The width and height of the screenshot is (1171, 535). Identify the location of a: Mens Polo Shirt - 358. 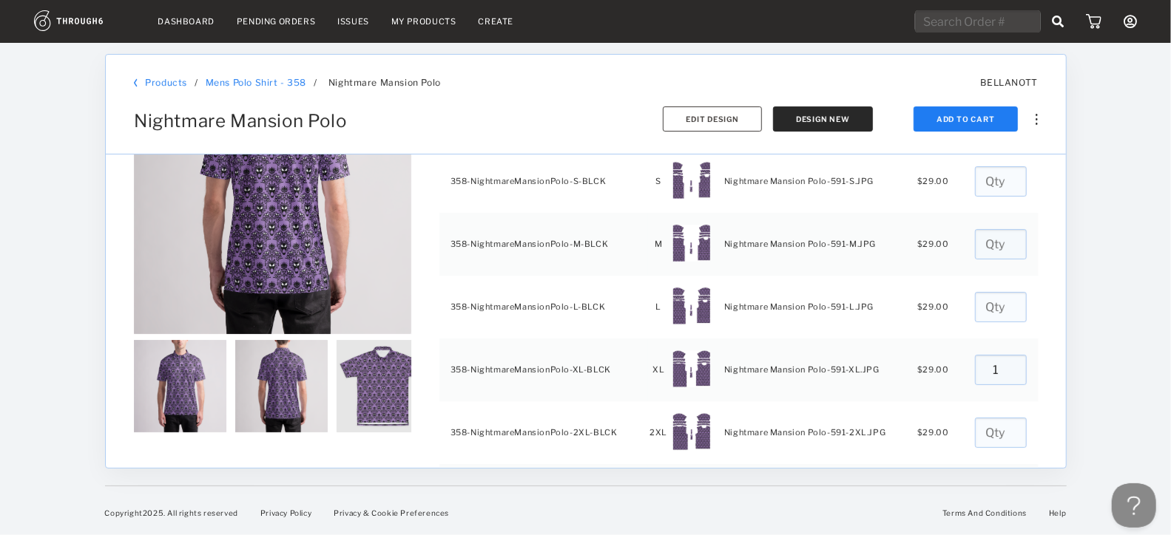
(255, 82).